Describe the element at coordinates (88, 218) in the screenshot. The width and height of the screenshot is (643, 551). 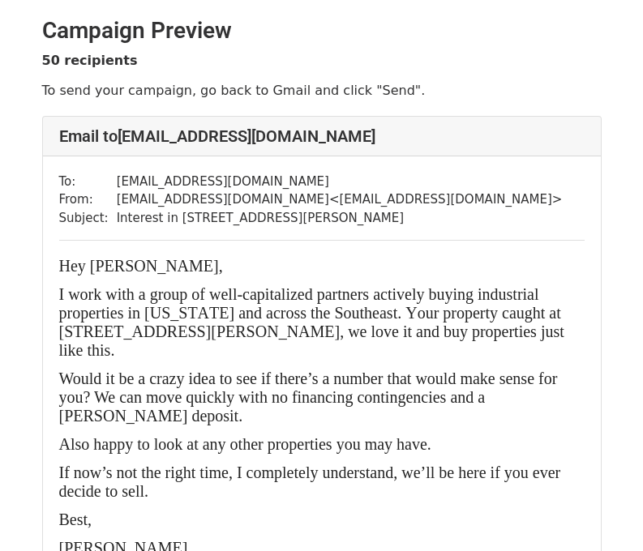
I see `td: Subject:` at that location.